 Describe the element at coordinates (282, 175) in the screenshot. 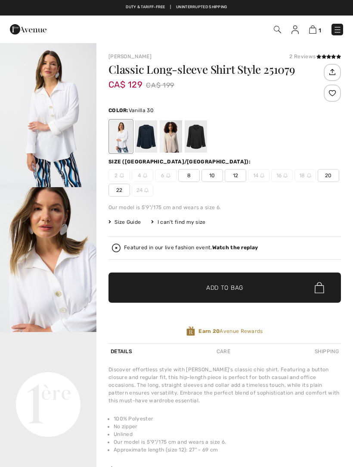

I see `span: 16` at that location.